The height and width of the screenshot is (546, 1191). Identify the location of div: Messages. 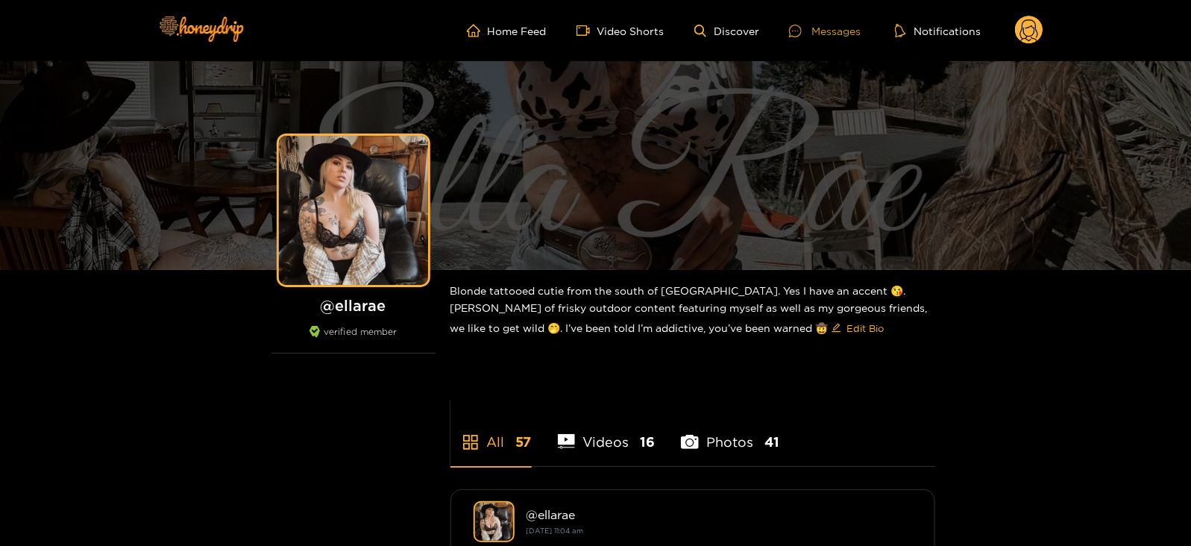
(825, 31).